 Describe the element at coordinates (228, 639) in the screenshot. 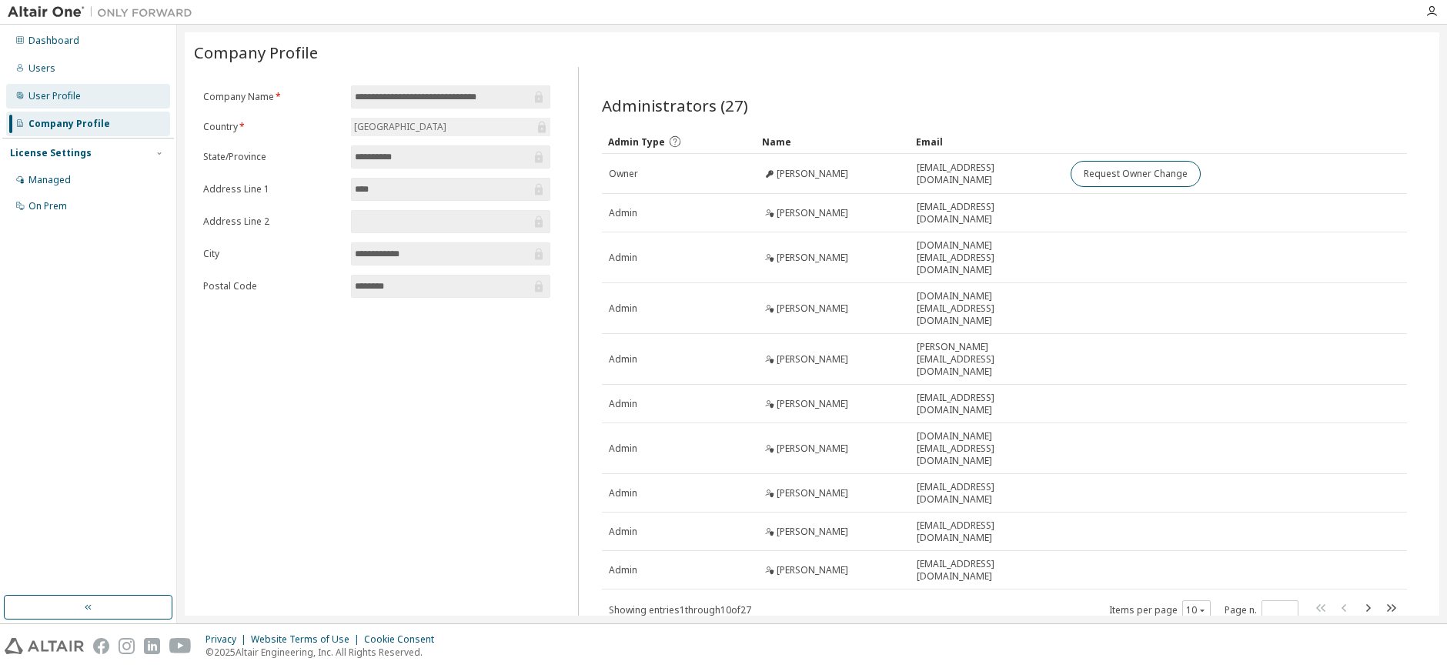

I see `div: Privacy` at that location.